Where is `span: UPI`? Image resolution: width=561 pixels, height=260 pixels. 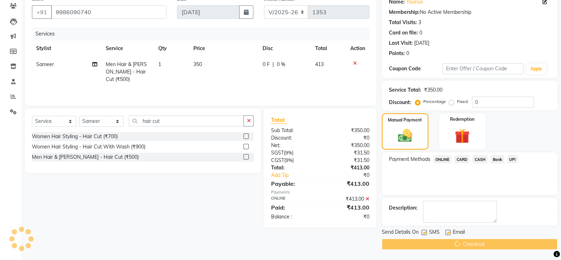 span: UPI is located at coordinates (512, 159).